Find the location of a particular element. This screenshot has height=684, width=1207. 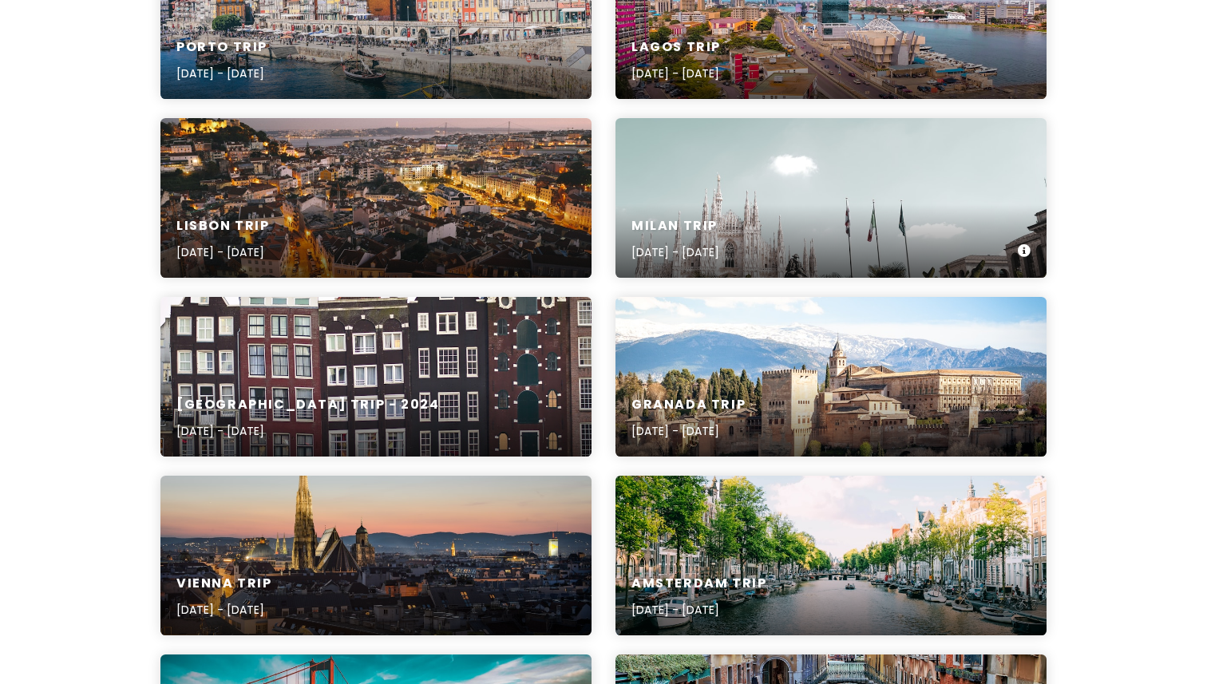

h6: Granada Trip is located at coordinates (688, 405).